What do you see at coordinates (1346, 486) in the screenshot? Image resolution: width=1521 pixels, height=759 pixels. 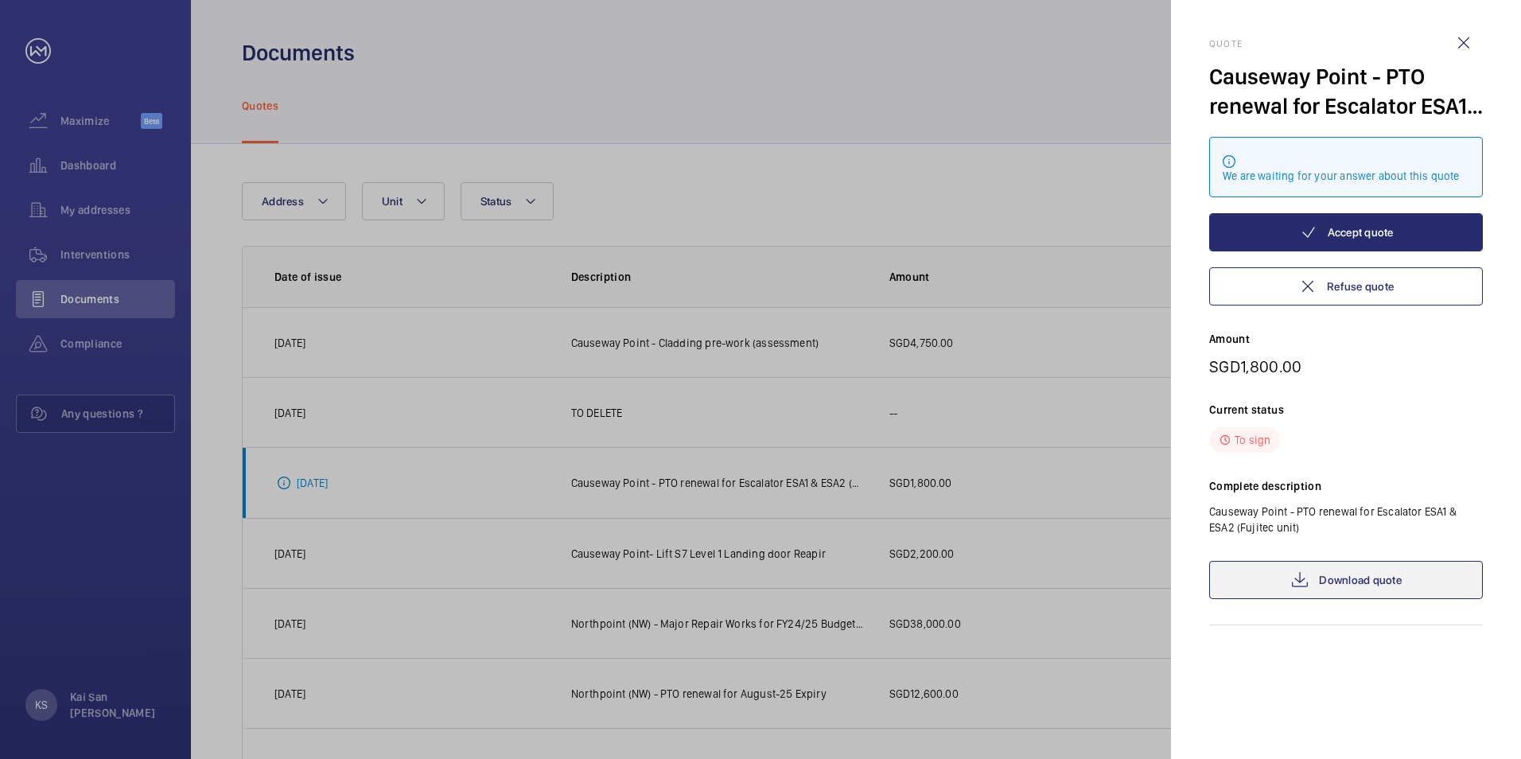 I see `p: Complete description` at bounding box center [1346, 486].